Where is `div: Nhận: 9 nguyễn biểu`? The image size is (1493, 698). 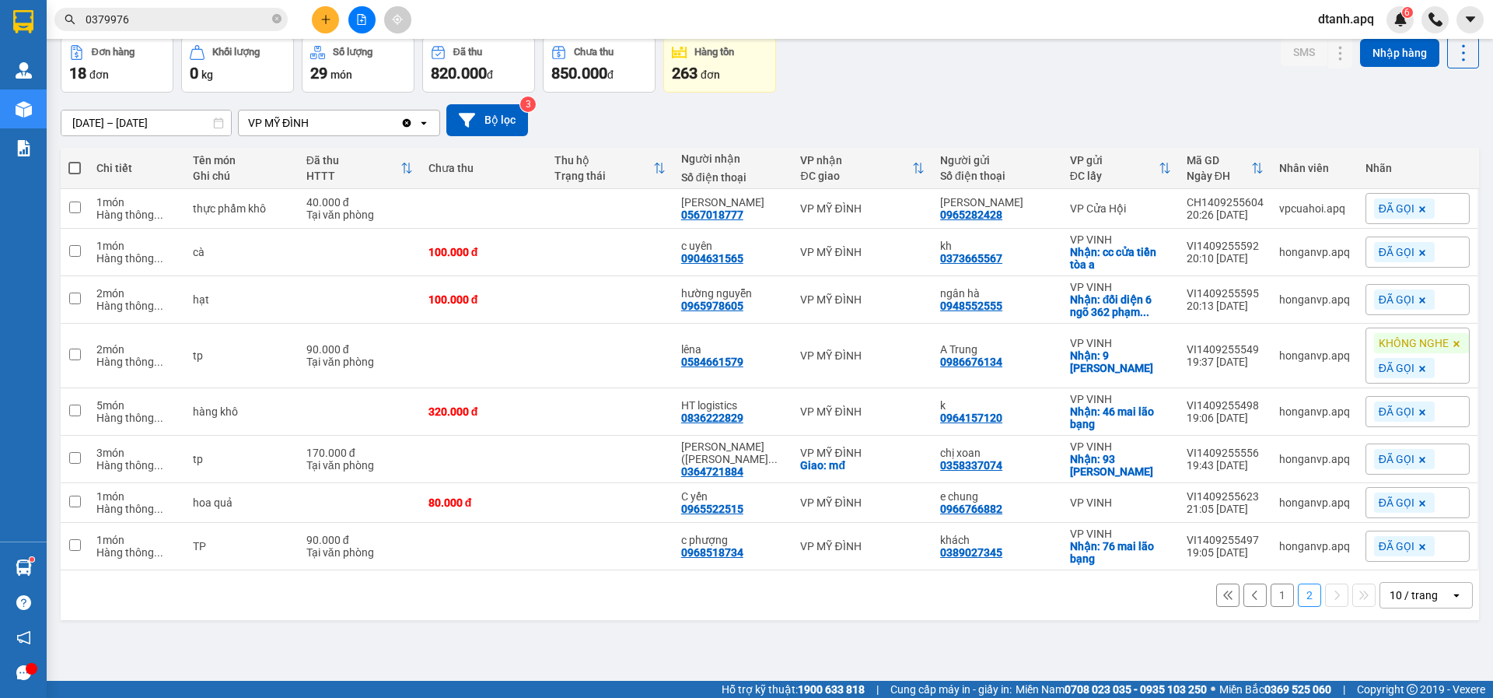
div: Nhận: 9 nguyễn biểu is located at coordinates (1121, 362).